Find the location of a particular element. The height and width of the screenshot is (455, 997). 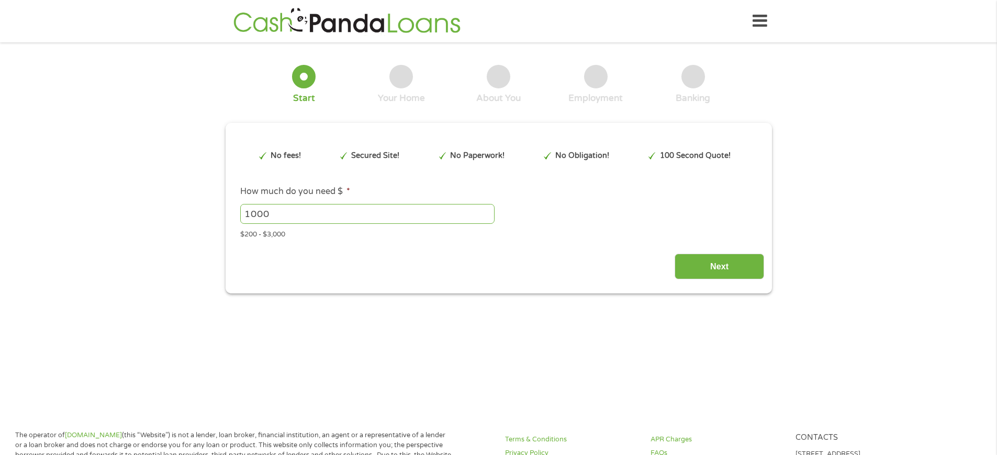

img: GetLoanNow Logo is located at coordinates (347, 21).